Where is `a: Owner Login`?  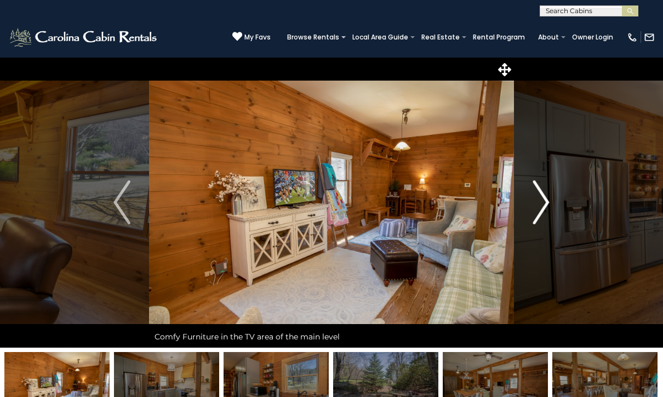
a: Owner Login is located at coordinates (592, 37).